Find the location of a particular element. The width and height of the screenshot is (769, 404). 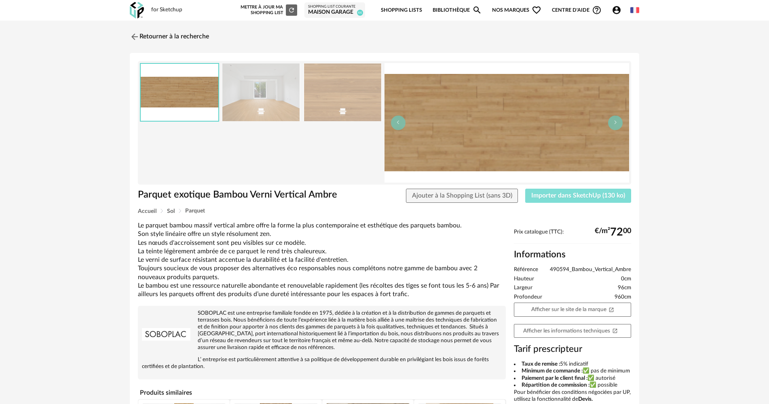

h1: Parquet exotique Bambou Verni Vertical Ambre is located at coordinates (238, 195).